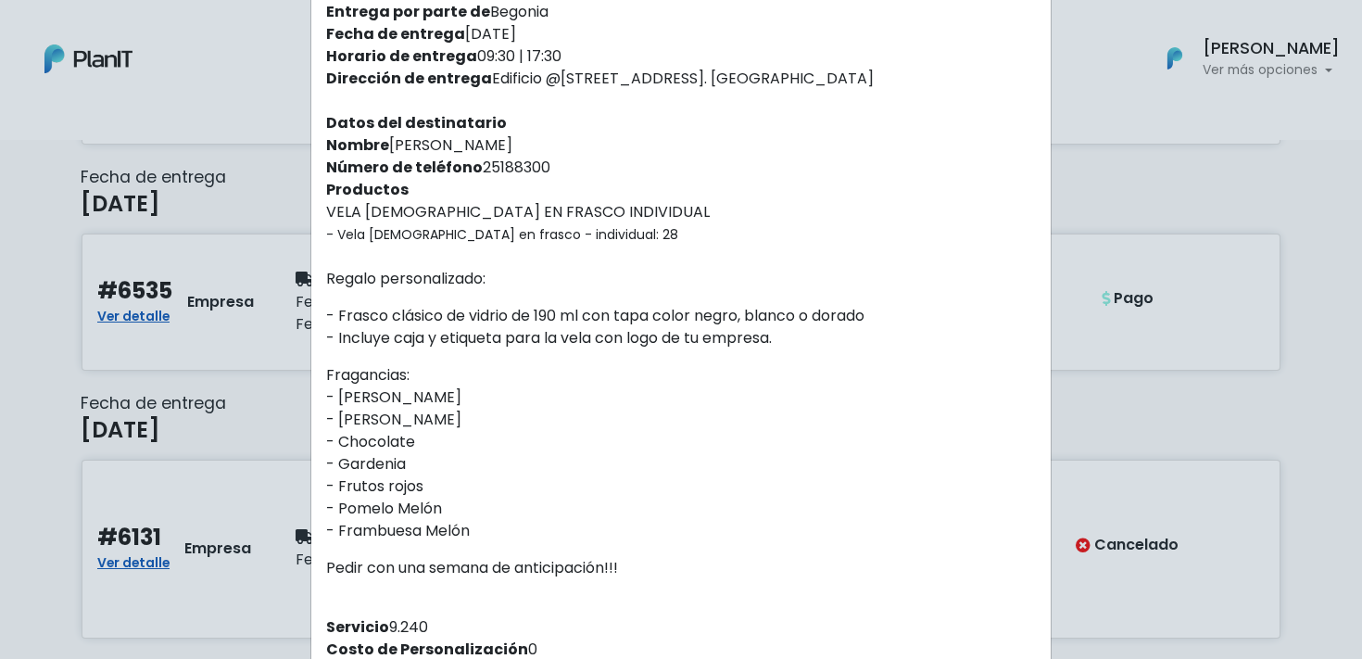  I want to click on strong: Servicio, so click(358, 626).